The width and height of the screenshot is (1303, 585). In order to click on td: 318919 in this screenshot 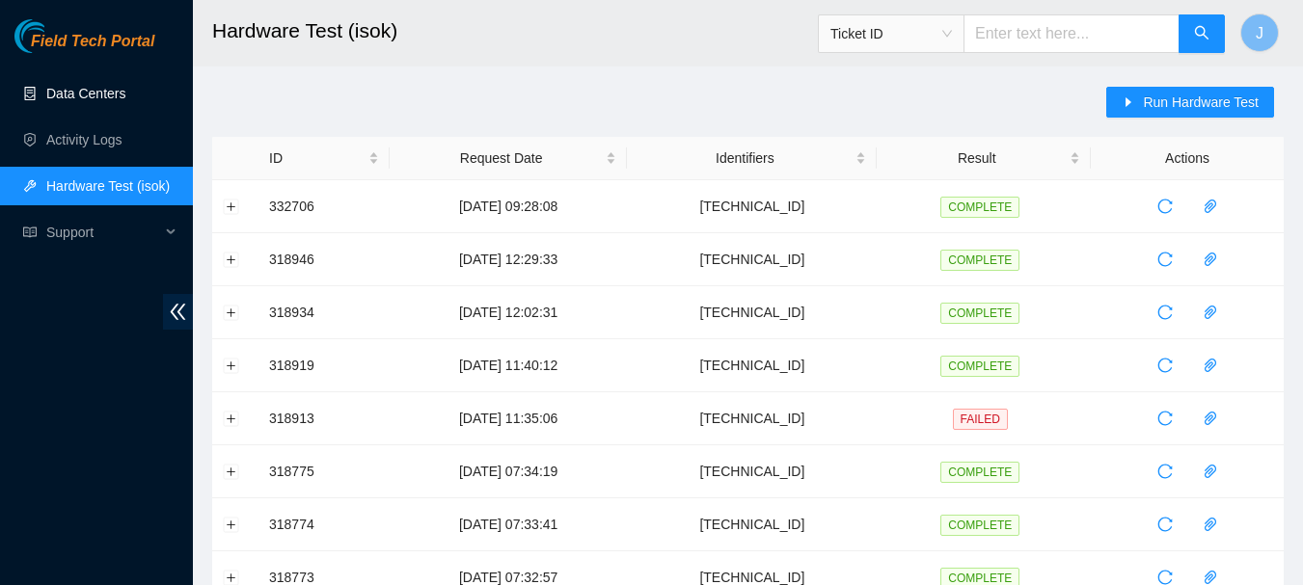, I will do `click(324, 365)`.